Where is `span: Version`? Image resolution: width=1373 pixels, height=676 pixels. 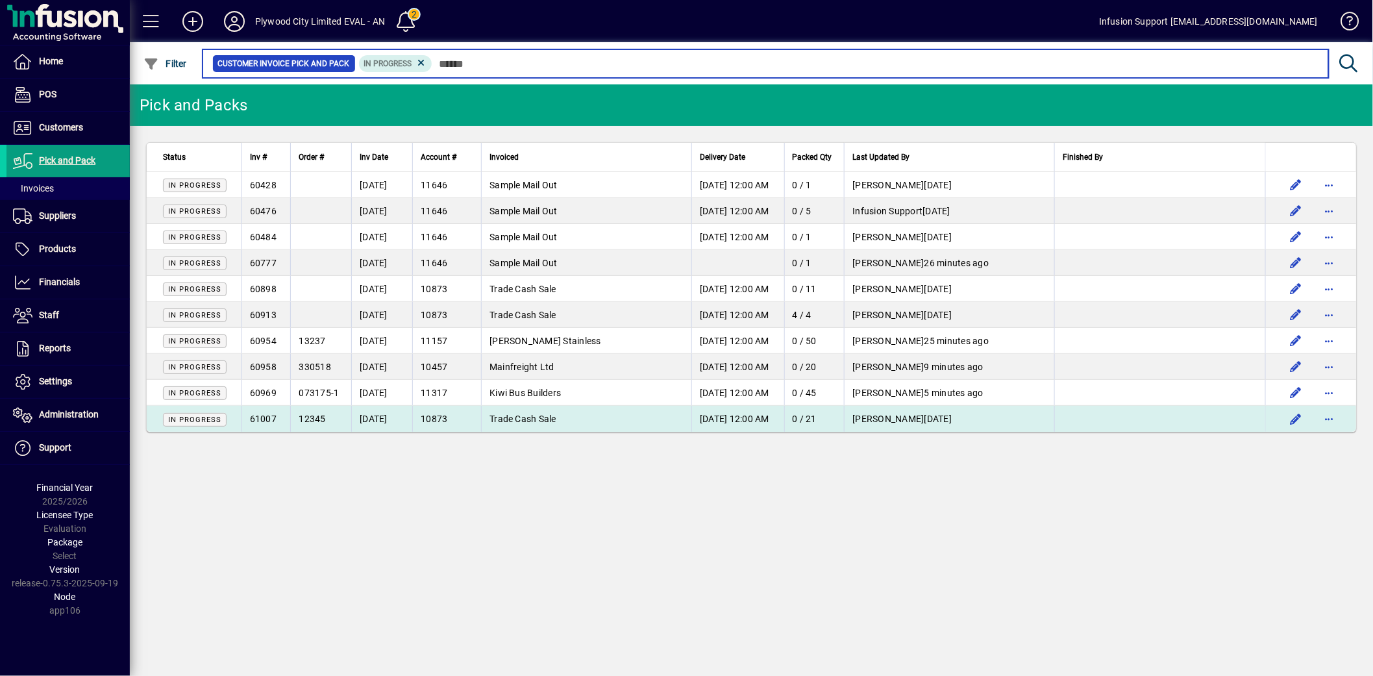 span: Version is located at coordinates (65, 569).